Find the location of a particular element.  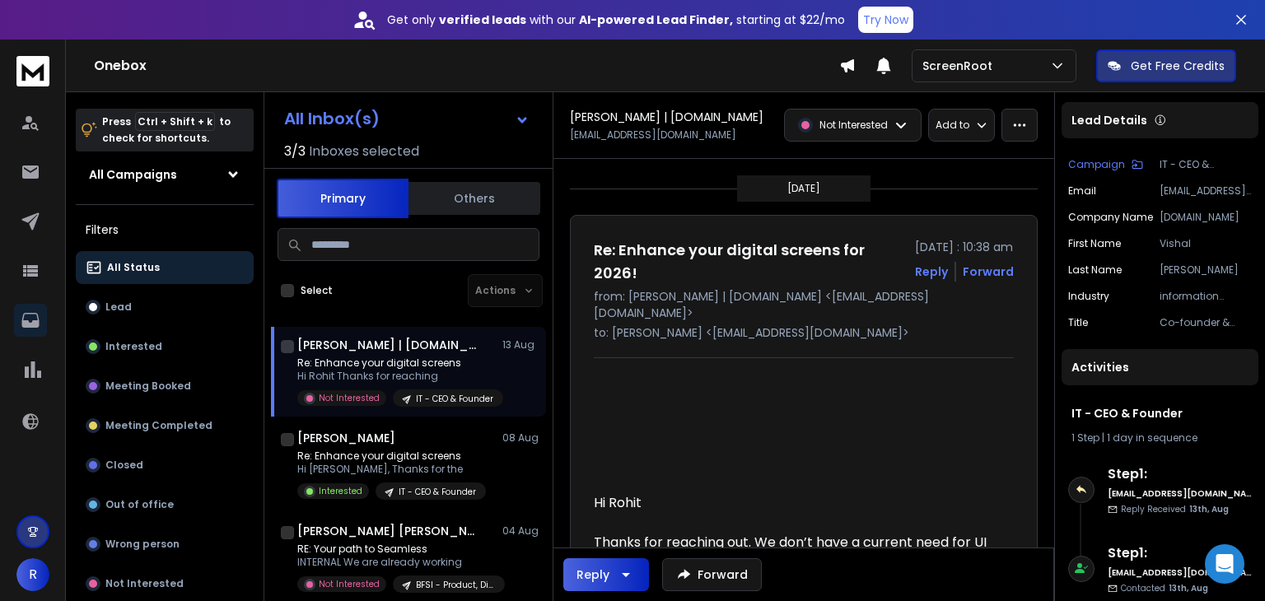

h1: IT - CEO & Founder is located at coordinates (1159, 413).